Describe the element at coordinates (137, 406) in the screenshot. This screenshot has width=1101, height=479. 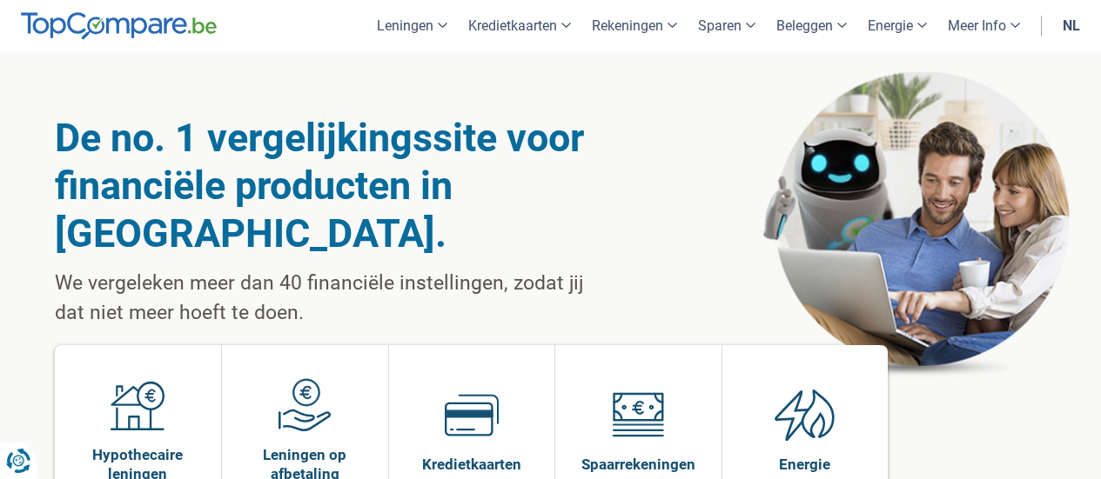
I see `img: Hypothecaire leningen` at that location.